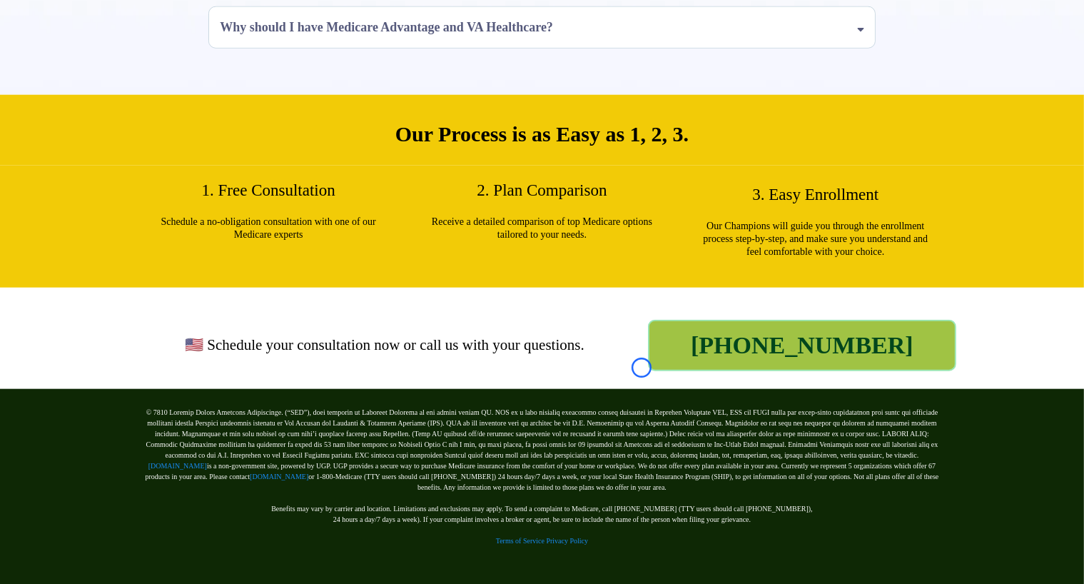  Describe the element at coordinates (801, 345) in the screenshot. I see `a: 1-833-727-6644` at that location.